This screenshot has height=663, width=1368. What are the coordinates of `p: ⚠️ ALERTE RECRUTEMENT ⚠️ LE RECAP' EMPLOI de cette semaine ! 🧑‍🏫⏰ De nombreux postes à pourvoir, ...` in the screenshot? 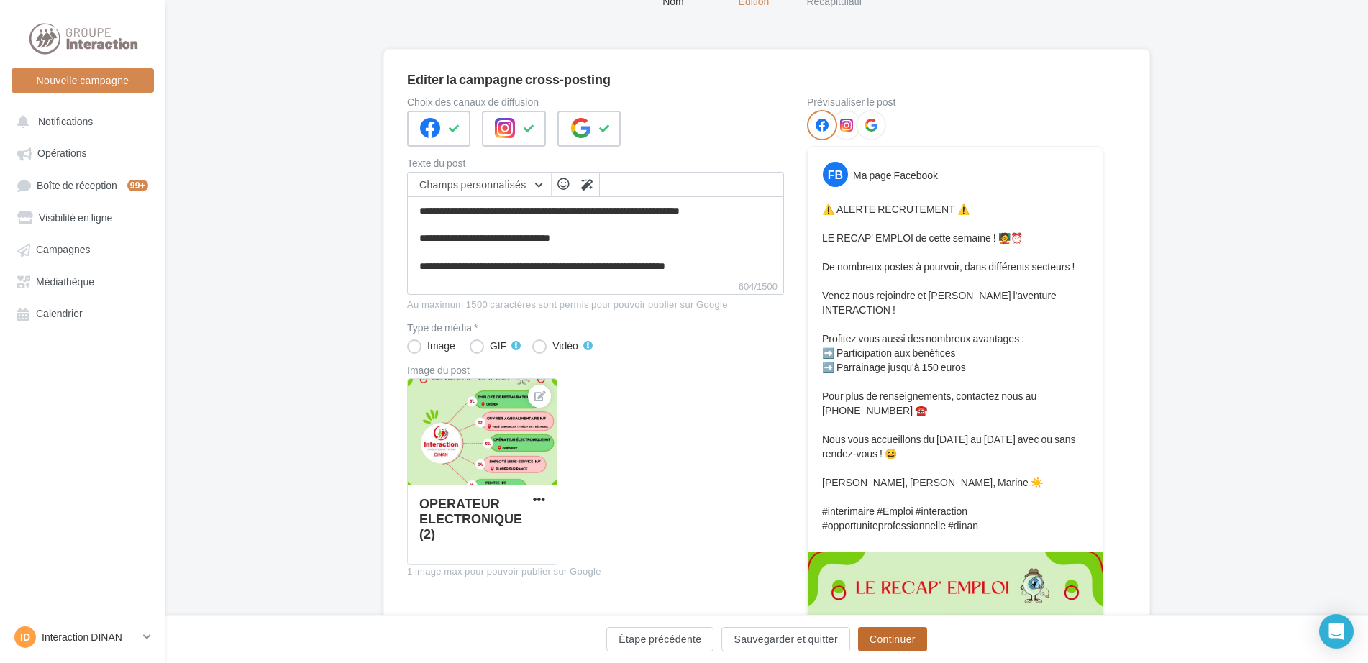 It's located at (955, 368).